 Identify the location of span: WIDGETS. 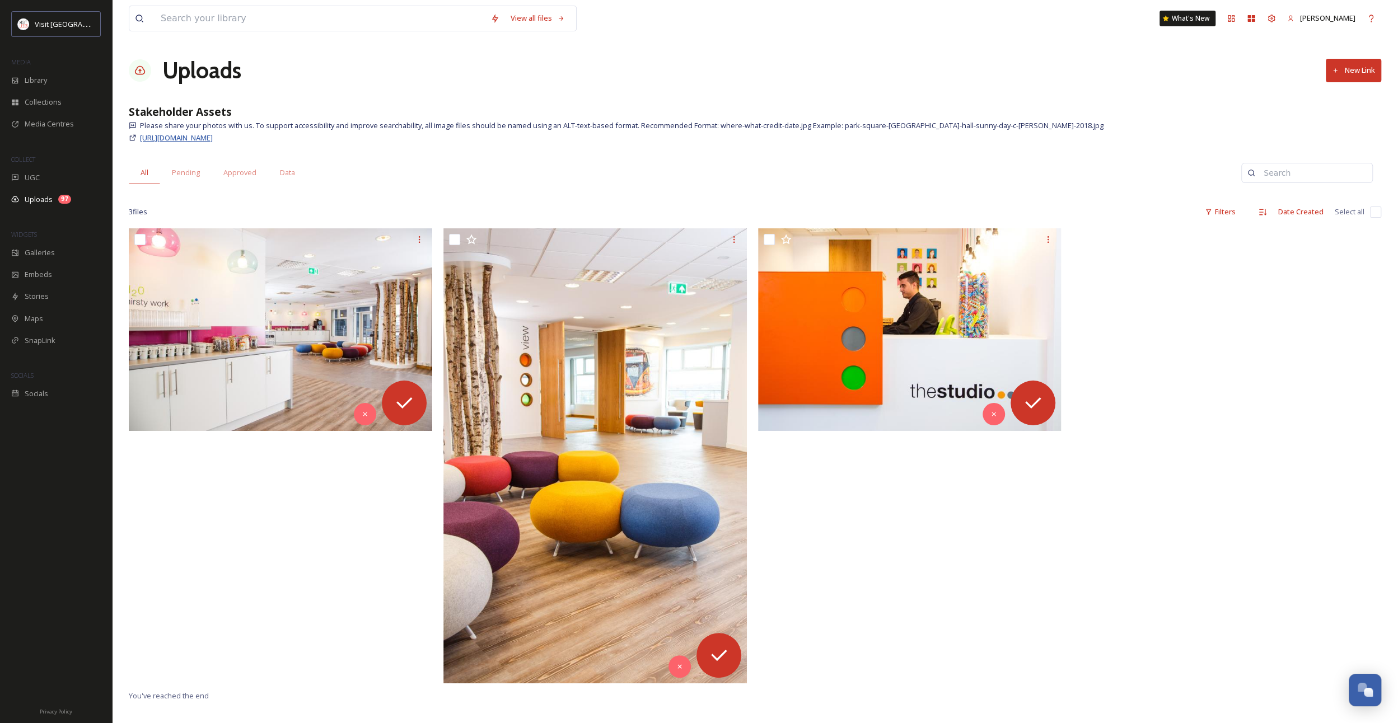
(24, 234).